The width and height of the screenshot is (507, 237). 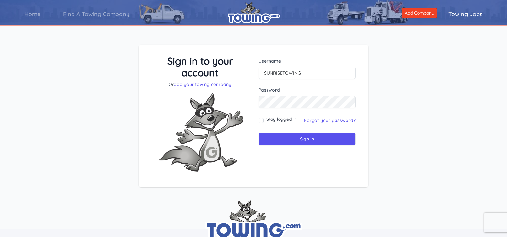 What do you see at coordinates (465, 14) in the screenshot?
I see `a: Towing Jobs` at bounding box center [465, 14].